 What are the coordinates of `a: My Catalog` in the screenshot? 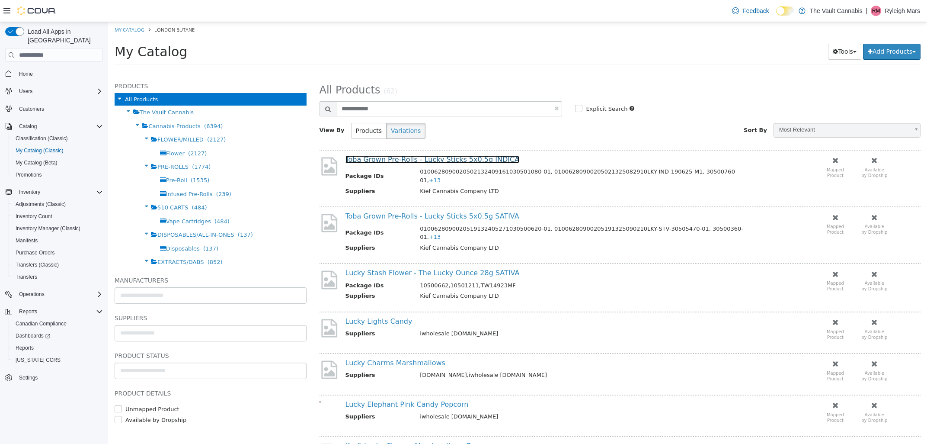 It's located at (21, 7).